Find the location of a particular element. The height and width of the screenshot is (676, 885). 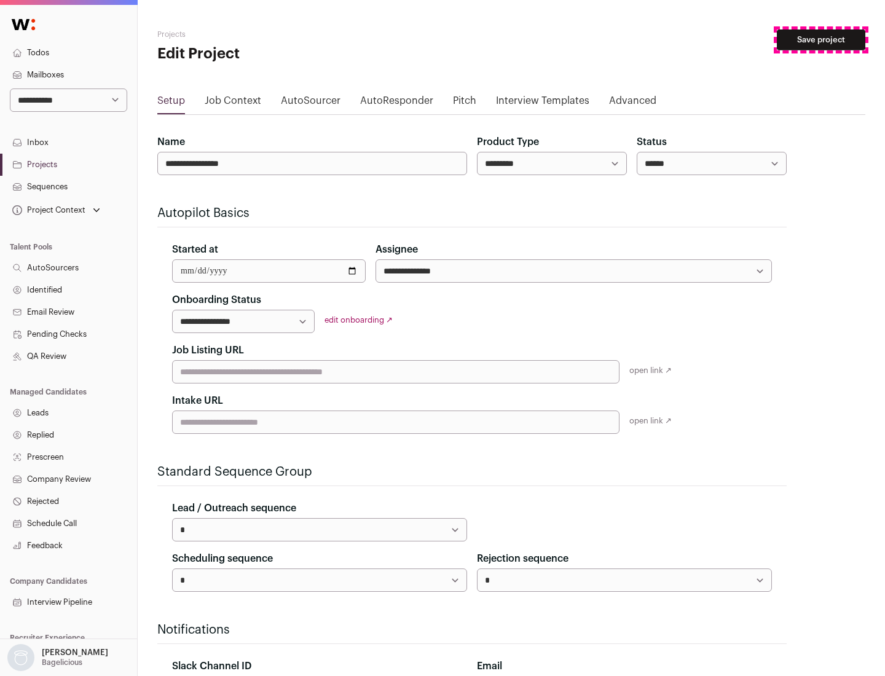

div: Project Context is located at coordinates (47, 210).